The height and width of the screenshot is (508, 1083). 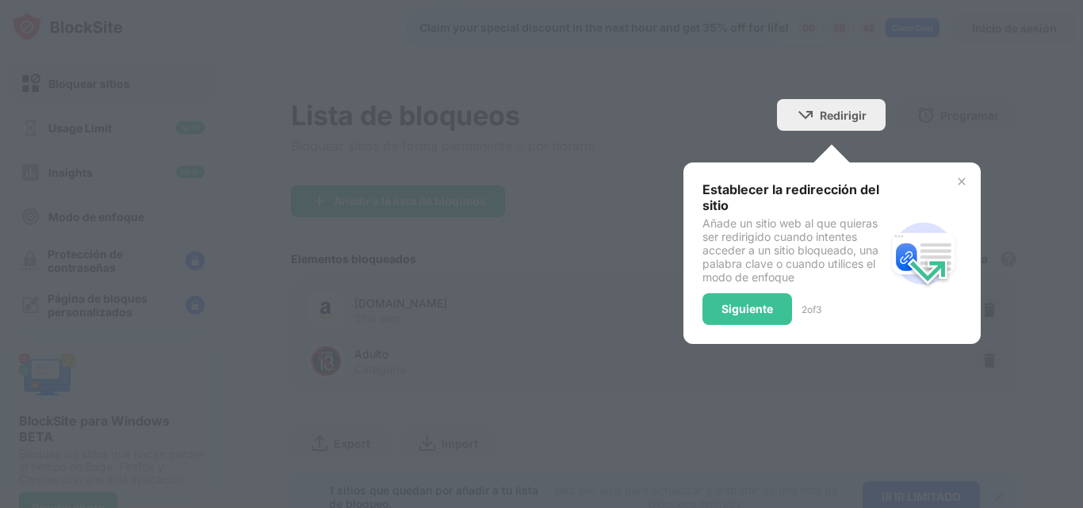 What do you see at coordinates (747, 309) in the screenshot?
I see `div: Siguiente` at bounding box center [747, 309].